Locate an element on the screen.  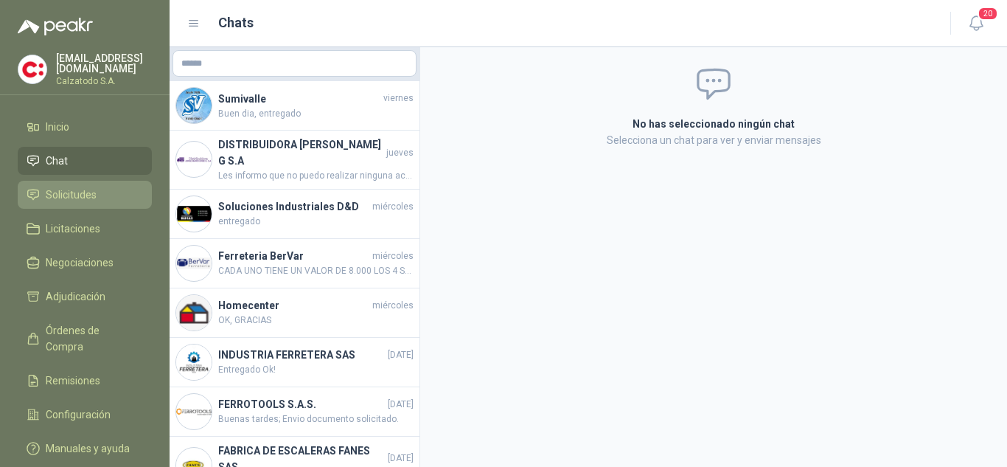
span: Entregado Ok! is located at coordinates (316, 369).